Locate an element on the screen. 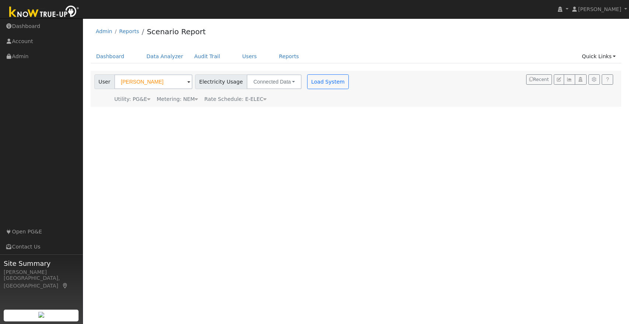  a: Dashboard is located at coordinates (110, 56).